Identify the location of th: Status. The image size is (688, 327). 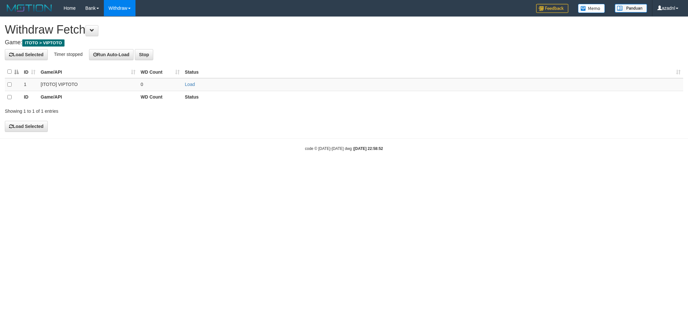
(433, 97).